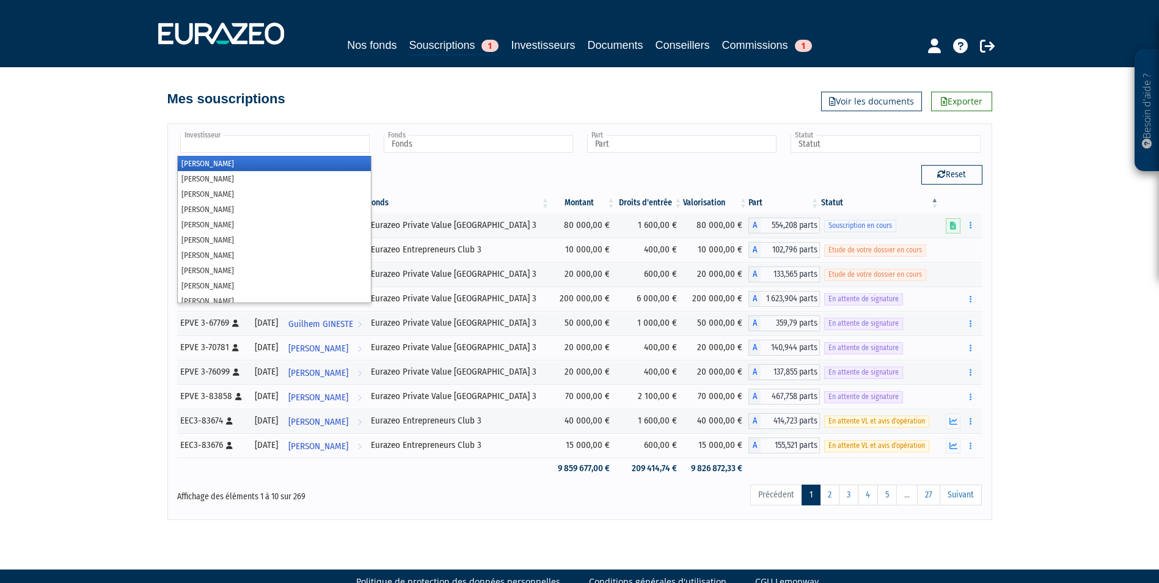 The height and width of the screenshot is (583, 1159). I want to click on td: 9 859 677,00 €, so click(584, 468).